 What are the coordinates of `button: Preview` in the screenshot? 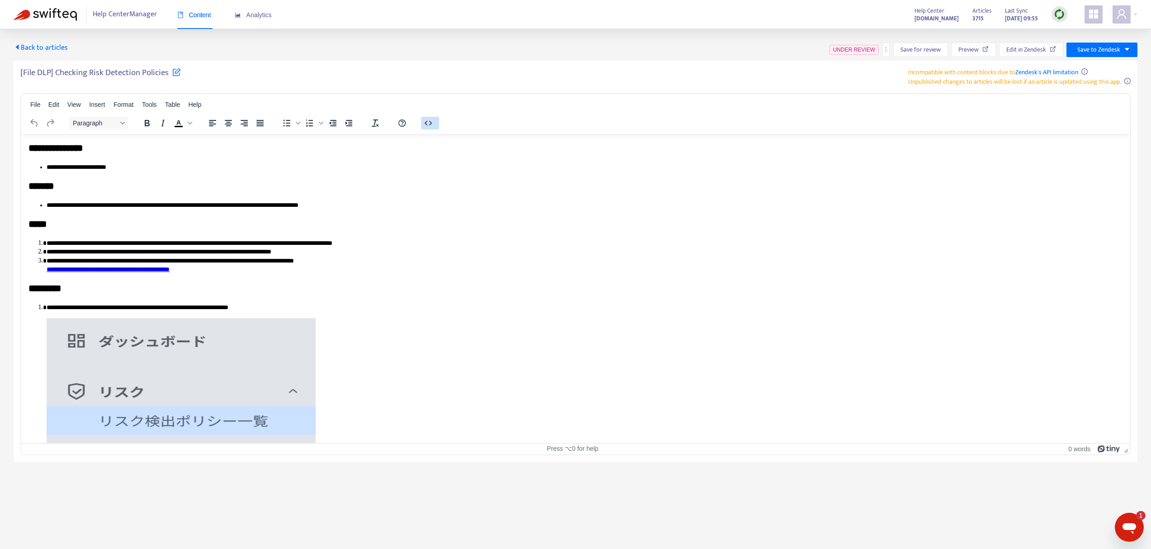 It's located at (973, 50).